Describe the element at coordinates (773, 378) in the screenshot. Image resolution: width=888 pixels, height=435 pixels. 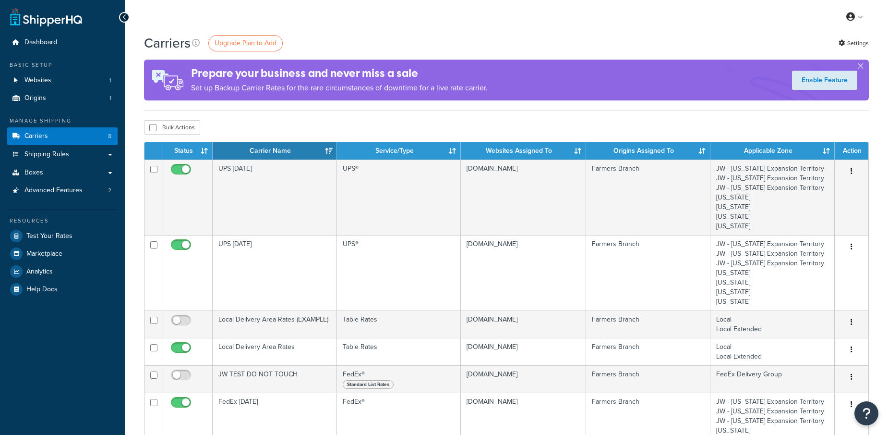
I see `td: FedEx Delivery Group` at that location.